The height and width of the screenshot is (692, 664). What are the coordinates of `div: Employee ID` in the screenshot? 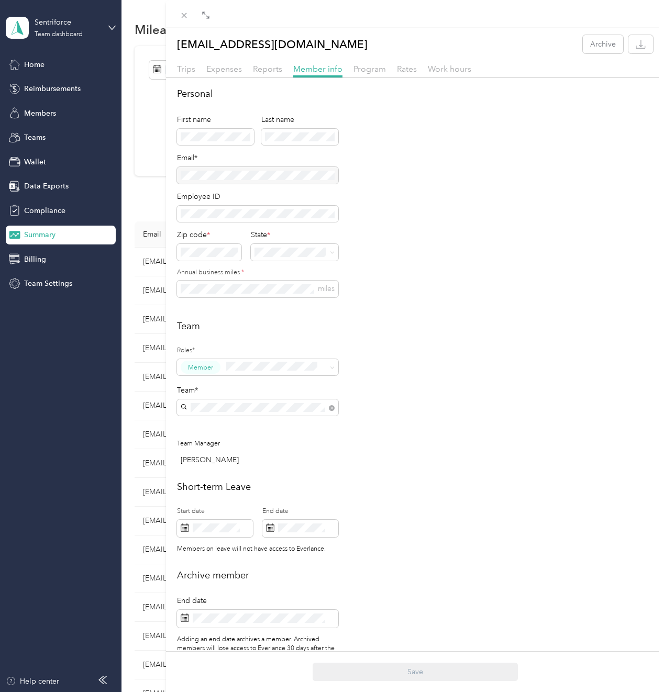 It's located at (258, 196).